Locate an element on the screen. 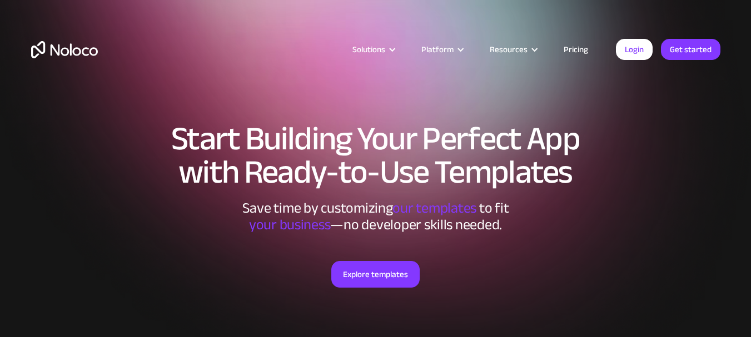 The height and width of the screenshot is (337, 751). a: Get started is located at coordinates (690, 49).